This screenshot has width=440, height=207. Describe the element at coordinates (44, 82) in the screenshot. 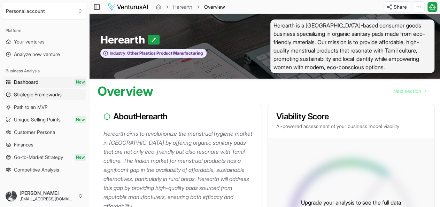

I see `a: DashboardNew` at that location.